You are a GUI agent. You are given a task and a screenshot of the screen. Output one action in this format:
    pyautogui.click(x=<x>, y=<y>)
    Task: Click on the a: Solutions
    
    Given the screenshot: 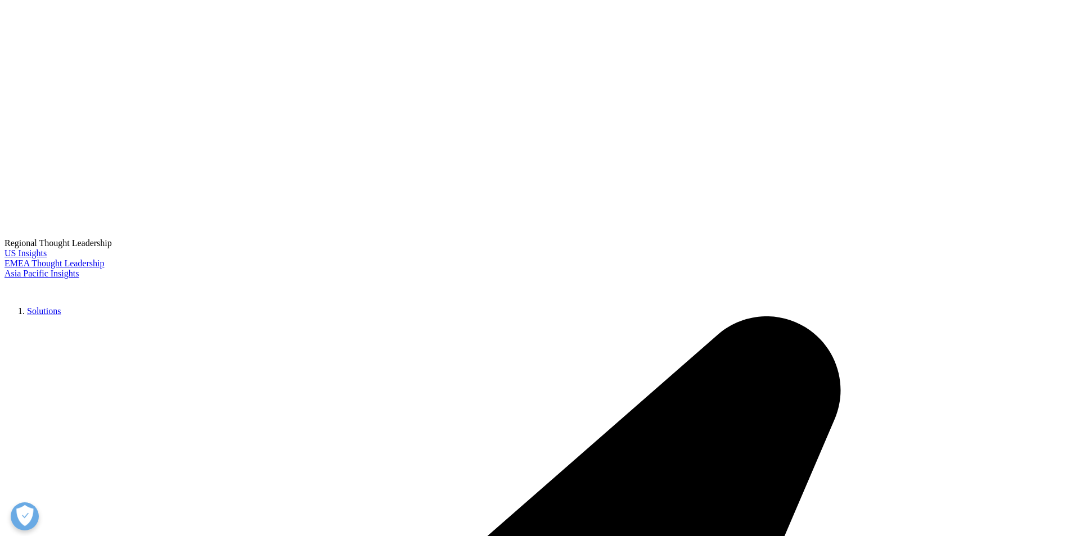 What is the action you would take?
    pyautogui.click(x=44, y=311)
    